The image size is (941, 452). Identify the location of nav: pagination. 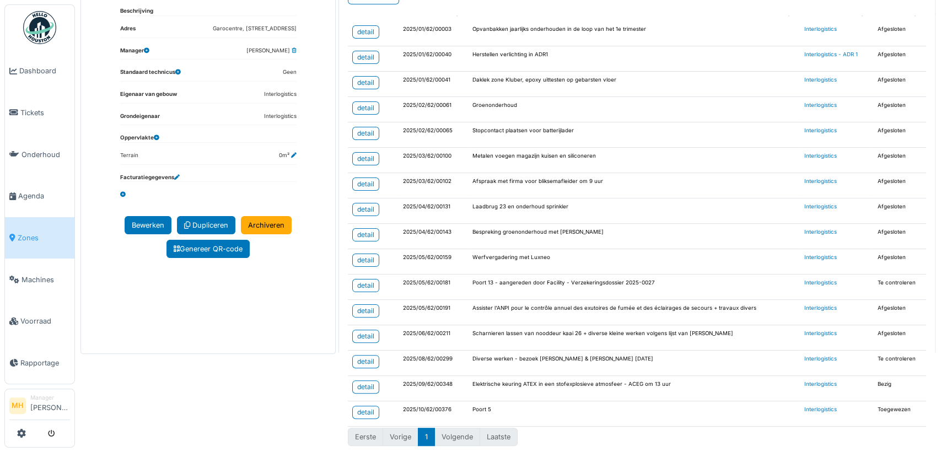
(433, 437).